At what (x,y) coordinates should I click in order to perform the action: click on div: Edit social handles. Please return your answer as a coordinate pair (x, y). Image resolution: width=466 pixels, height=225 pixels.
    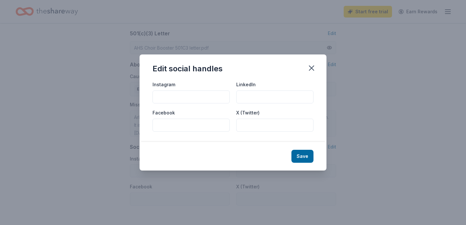
    Looking at the image, I should click on (188, 69).